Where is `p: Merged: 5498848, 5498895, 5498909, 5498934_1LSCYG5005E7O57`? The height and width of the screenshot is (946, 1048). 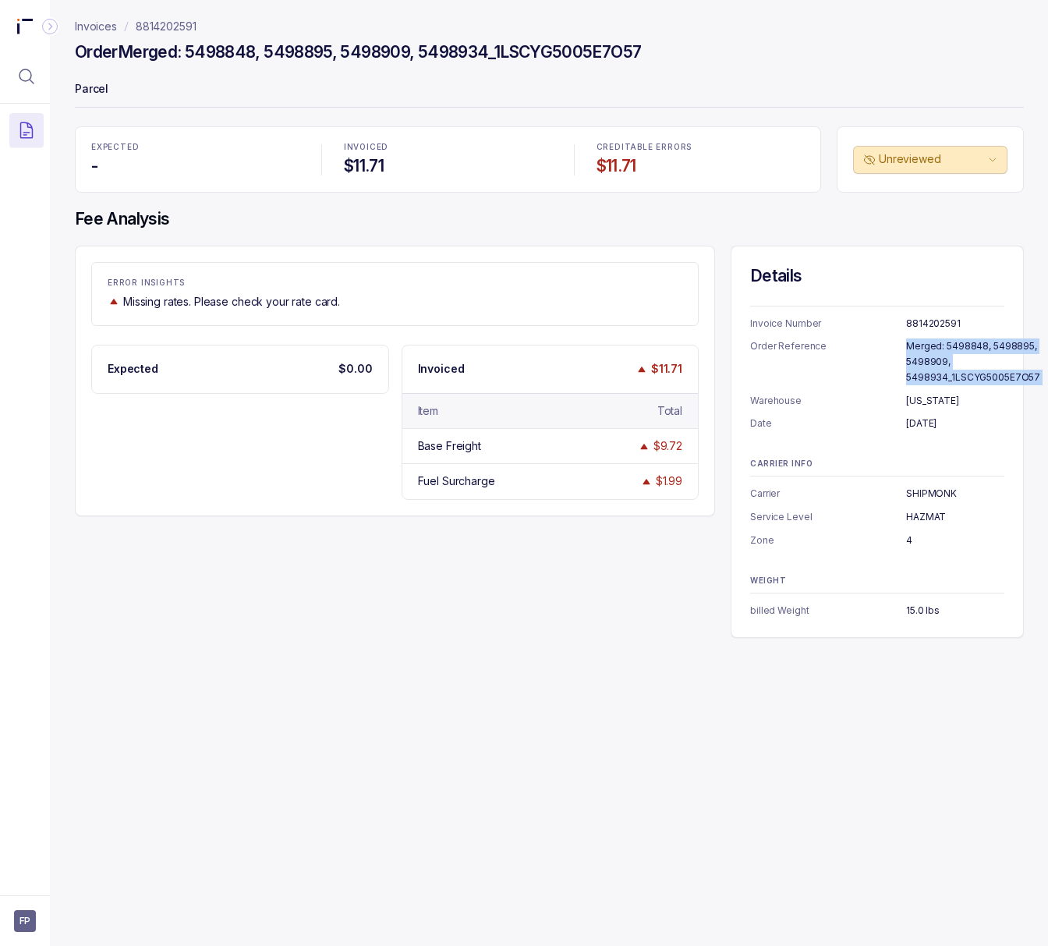 p: Merged: 5498848, 5498895, 5498909, 5498934_1LSCYG5005E7O57 is located at coordinates (973, 361).